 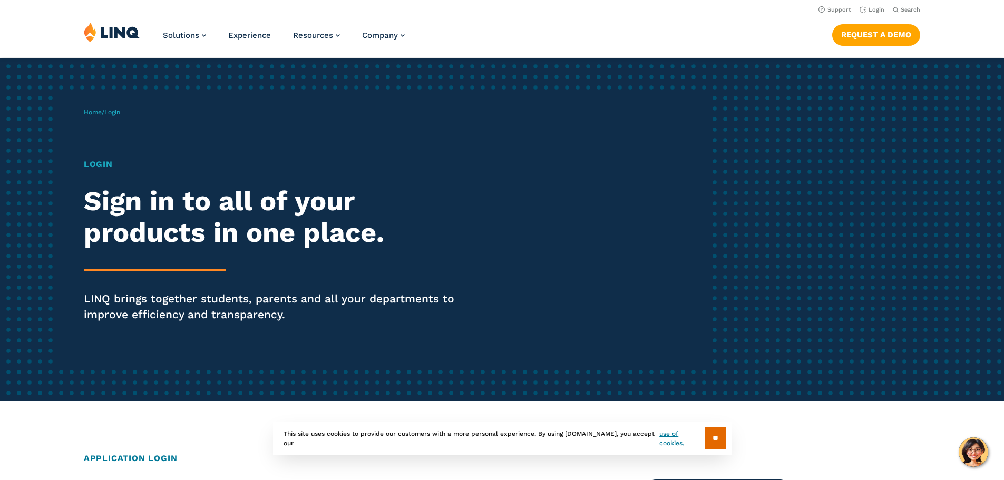 I want to click on a: Login, so click(x=872, y=9).